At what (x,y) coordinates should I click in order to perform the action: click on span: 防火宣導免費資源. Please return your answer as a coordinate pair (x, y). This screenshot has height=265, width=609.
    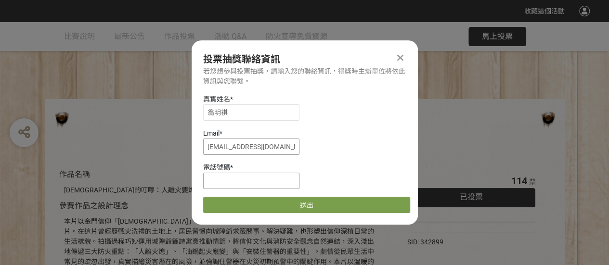
    Looking at the image, I should click on (297, 36).